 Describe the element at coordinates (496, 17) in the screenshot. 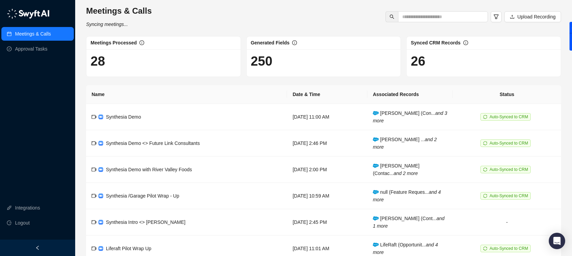

I see `span: filter` at that location.